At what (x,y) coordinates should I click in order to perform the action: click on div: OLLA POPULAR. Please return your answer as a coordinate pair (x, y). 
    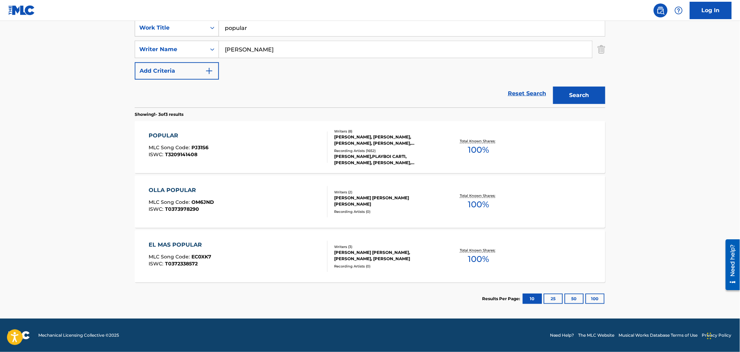
    Looking at the image, I should click on (182, 190).